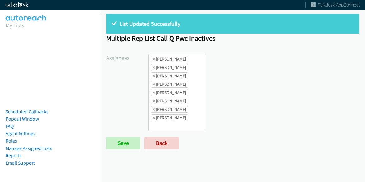  I want to click on a: Back, so click(162, 143).